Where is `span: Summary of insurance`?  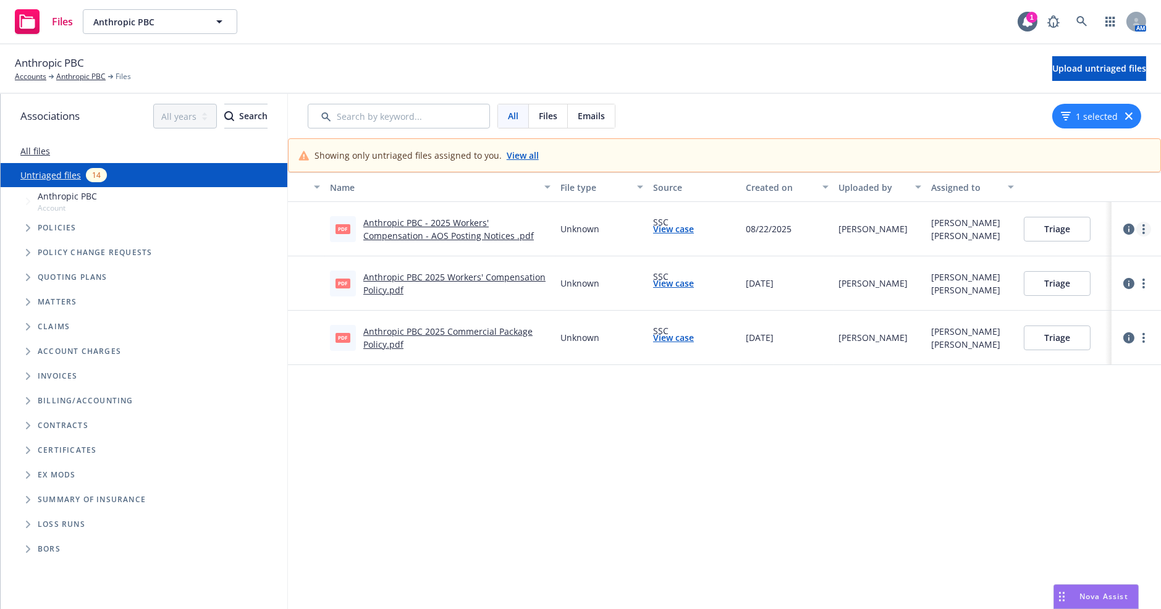 span: Summary of insurance is located at coordinates (91, 500).